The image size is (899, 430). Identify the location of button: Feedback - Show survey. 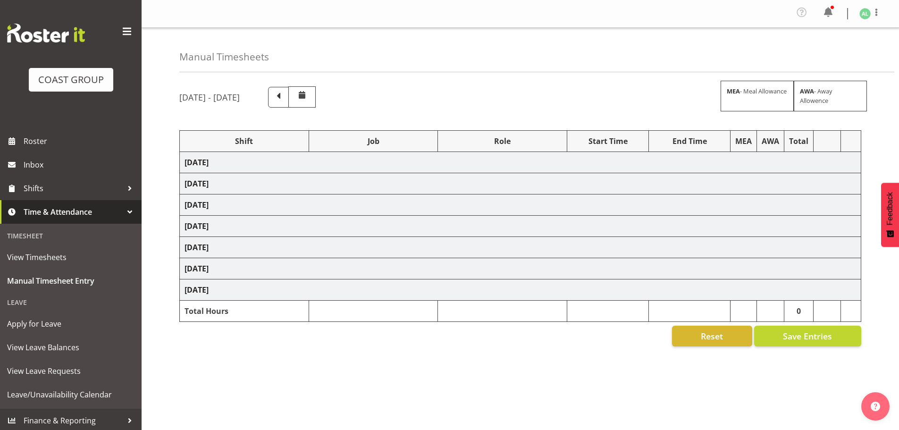
(890, 215).